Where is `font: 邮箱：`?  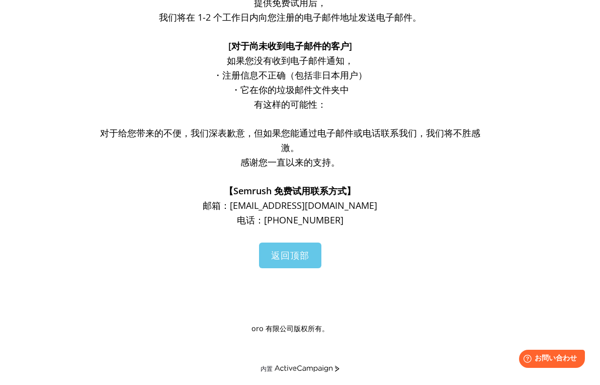
font: 邮箱： is located at coordinates (216, 205).